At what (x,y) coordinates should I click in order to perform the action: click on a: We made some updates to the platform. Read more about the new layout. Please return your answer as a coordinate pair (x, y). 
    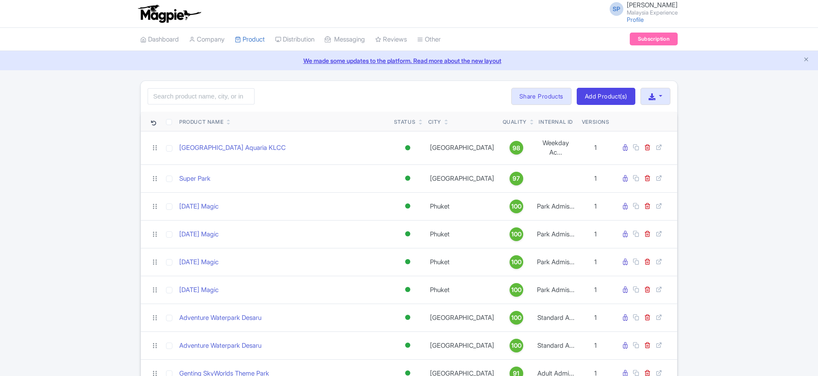
    Looking at the image, I should click on (409, 60).